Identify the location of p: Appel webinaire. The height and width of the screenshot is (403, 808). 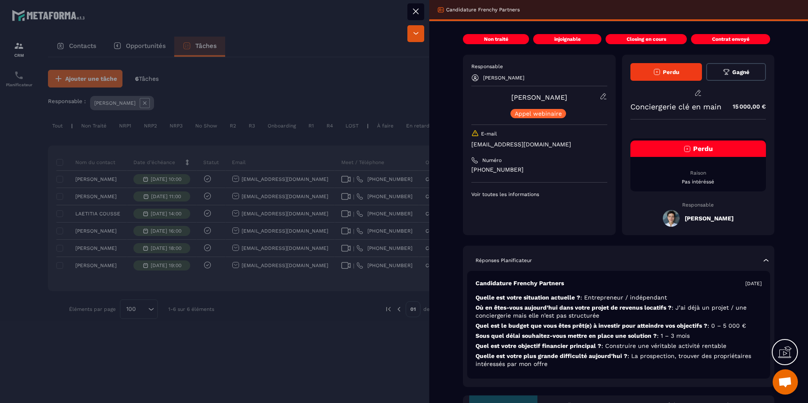
(538, 114).